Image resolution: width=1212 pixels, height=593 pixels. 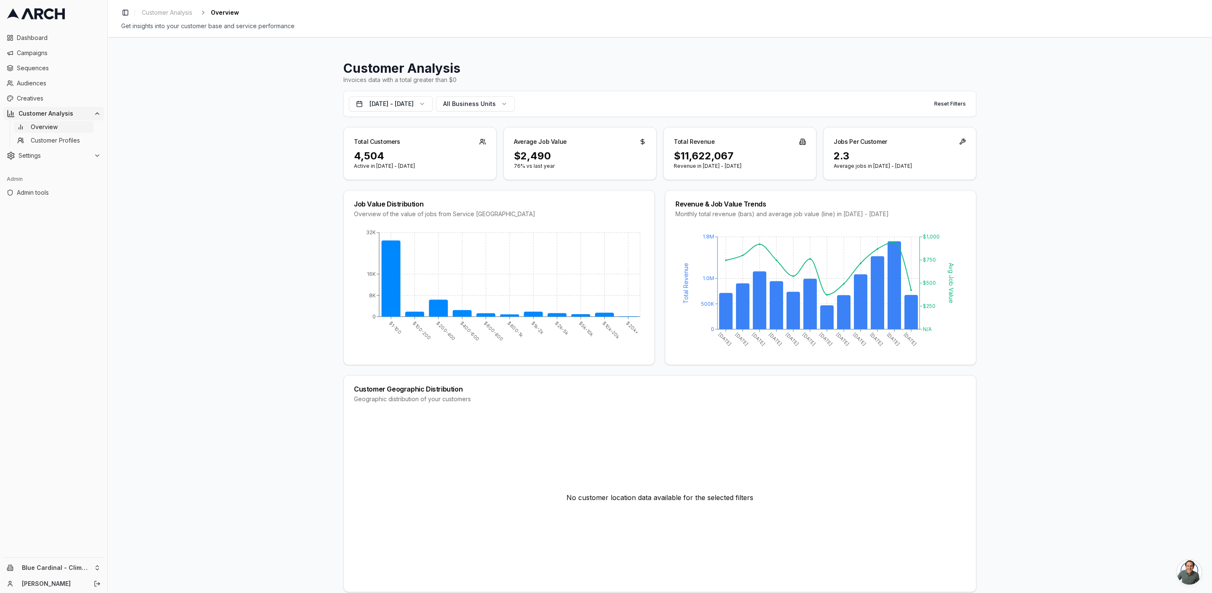 What do you see at coordinates (469, 104) in the screenshot?
I see `span: All Business Units` at bounding box center [469, 104].